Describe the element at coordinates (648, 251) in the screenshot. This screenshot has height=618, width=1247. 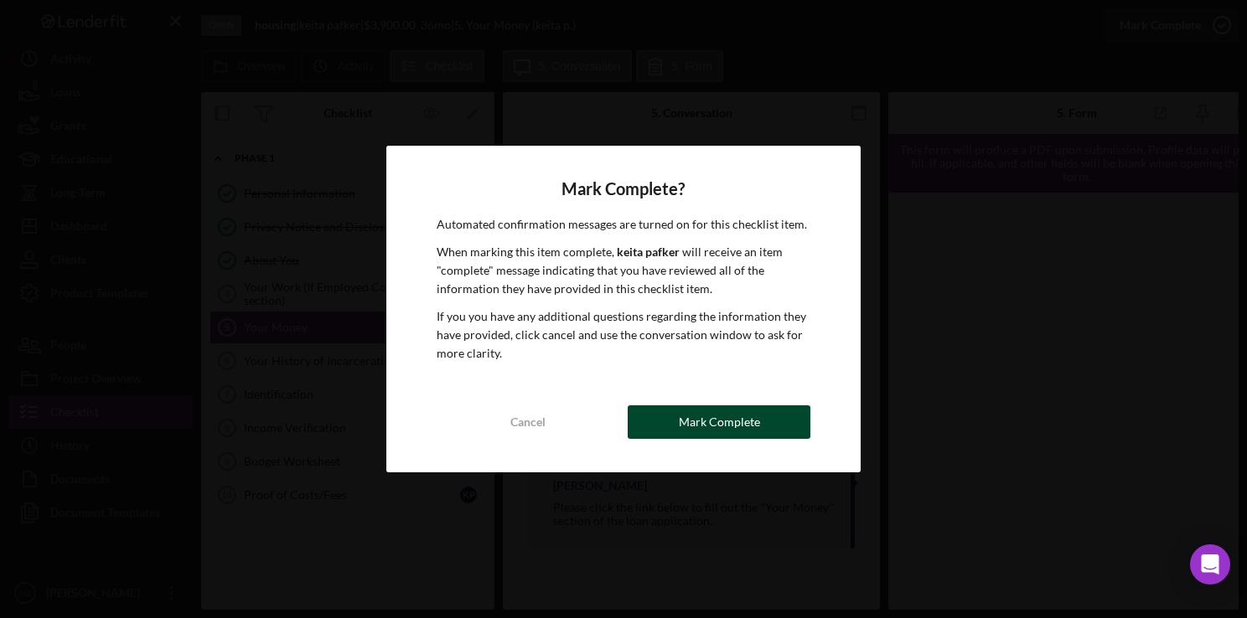
I see `b: keita pafker` at that location.